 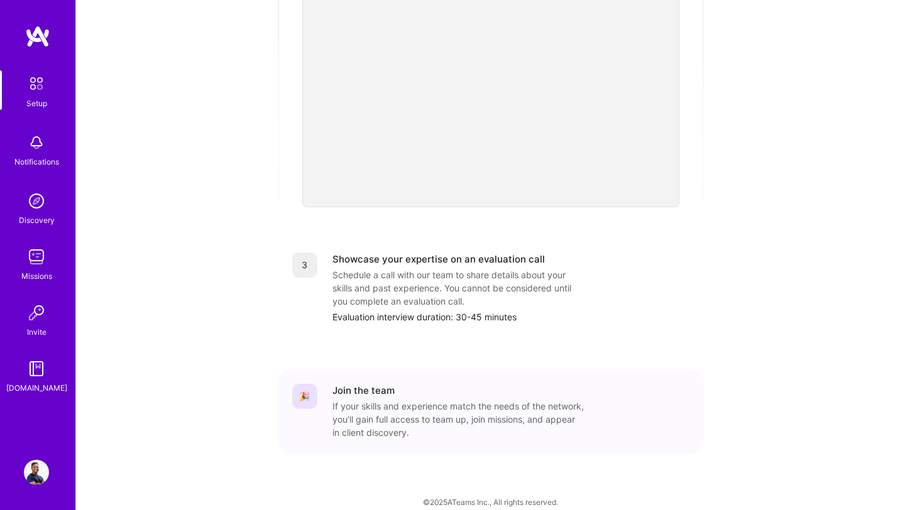 I want to click on img: teamwork, so click(x=36, y=257).